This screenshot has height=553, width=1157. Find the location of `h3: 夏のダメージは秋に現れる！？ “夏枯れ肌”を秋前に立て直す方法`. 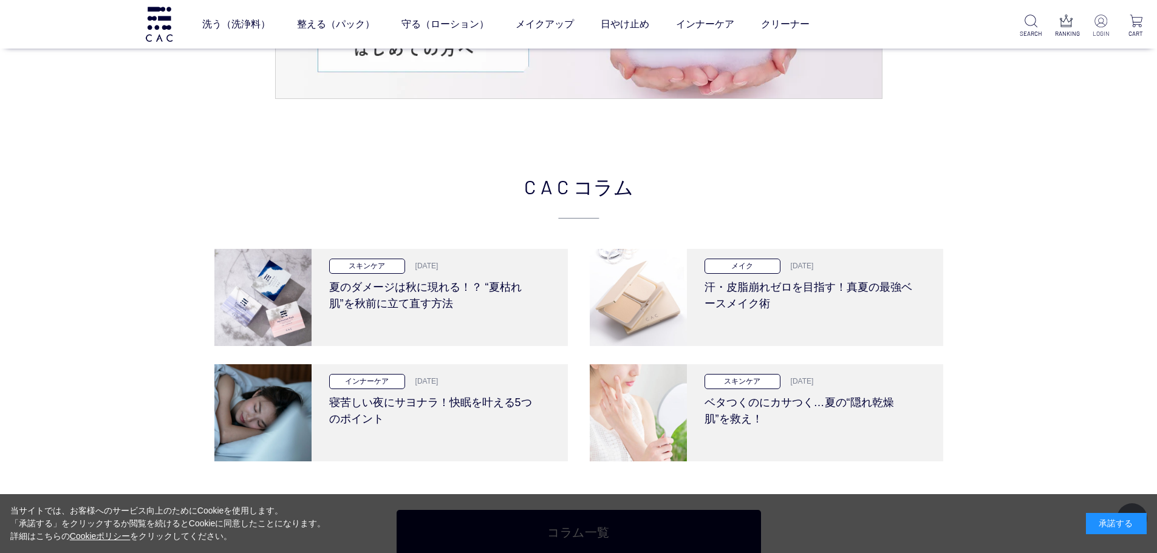

h3: 夏のダメージは秋に現れる！？ “夏枯れ肌”を秋前に立て直す方法 is located at coordinates (435, 293).